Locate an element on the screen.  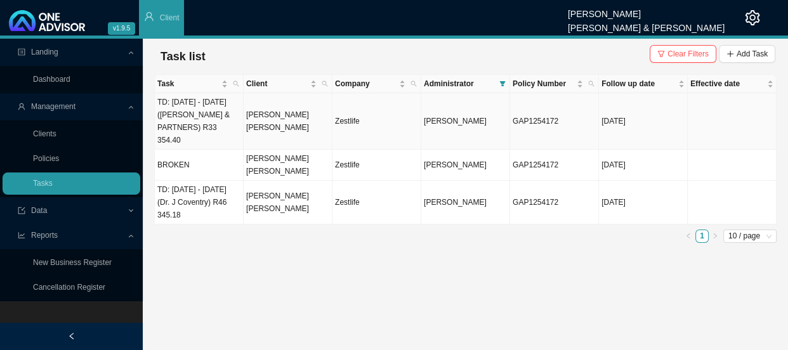
a: Clients is located at coordinates (44, 134).